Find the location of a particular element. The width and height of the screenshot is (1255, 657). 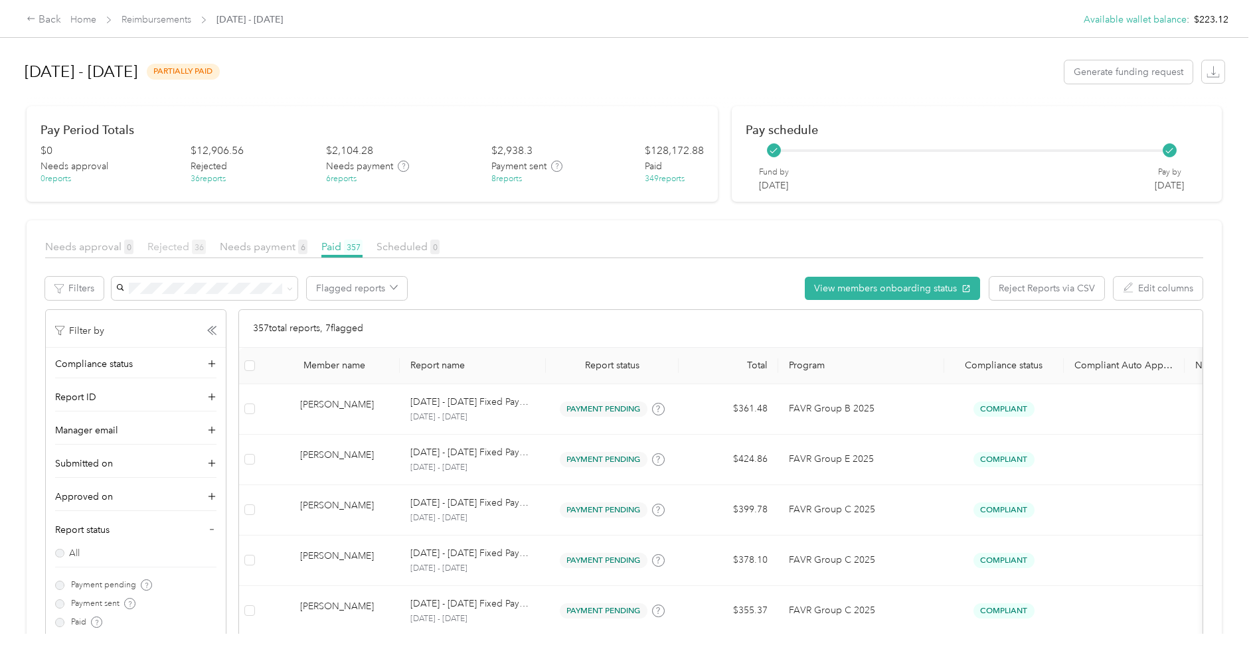

button: Reject Reports via CSV is located at coordinates (1046, 288).